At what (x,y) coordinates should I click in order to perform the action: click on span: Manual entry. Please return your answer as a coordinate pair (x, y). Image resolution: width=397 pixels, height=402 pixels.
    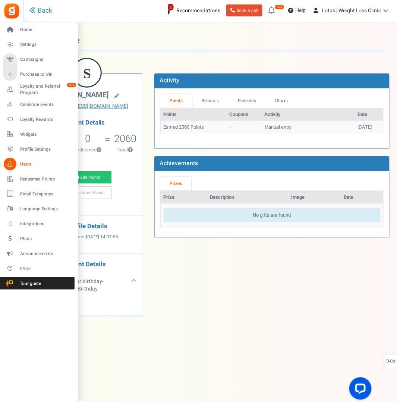
    Looking at the image, I should click on (278, 127).